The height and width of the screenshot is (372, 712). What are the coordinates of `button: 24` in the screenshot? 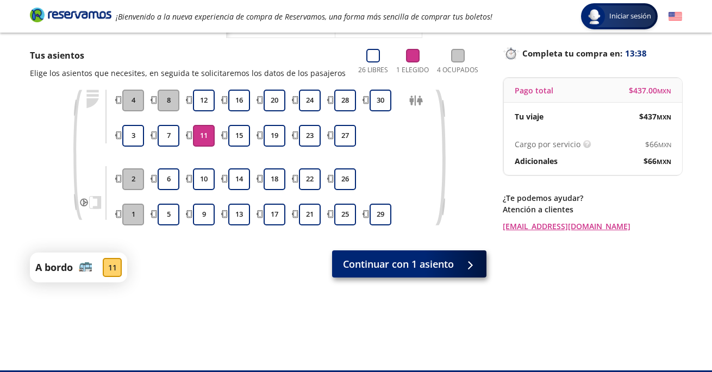 It's located at (310, 101).